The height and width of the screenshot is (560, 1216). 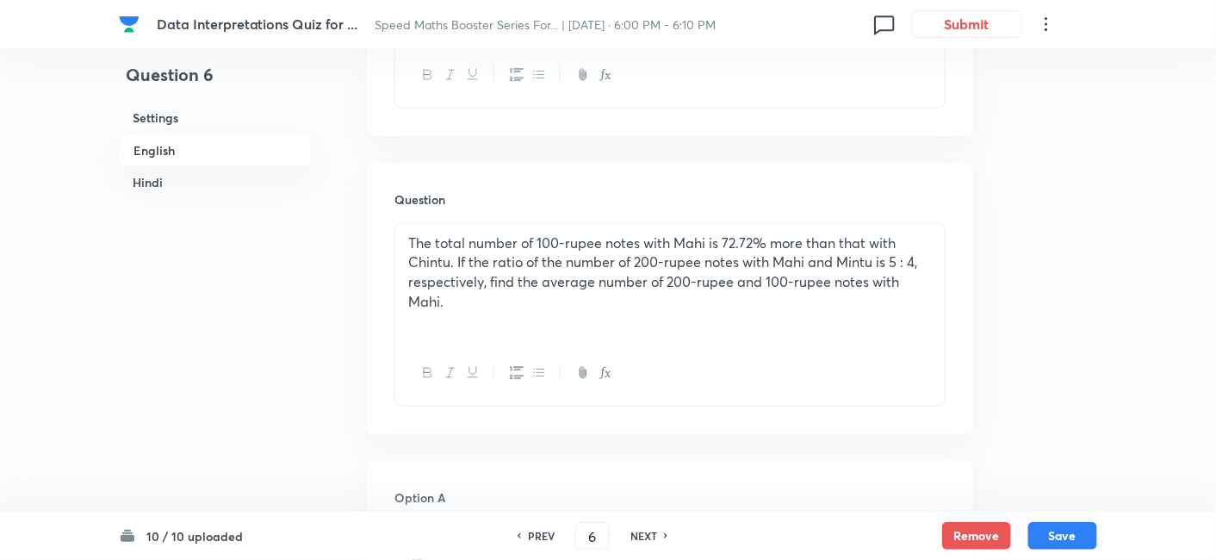 I want to click on h6: English, so click(x=215, y=150).